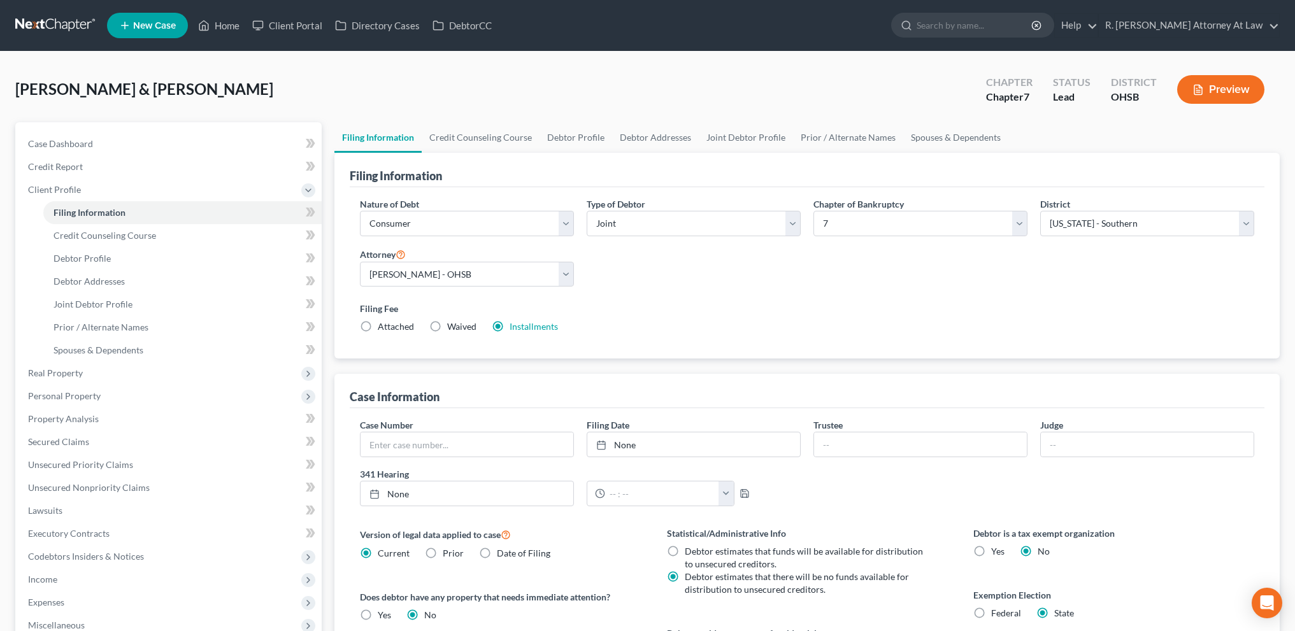 The height and width of the screenshot is (631, 1295). Describe the element at coordinates (1114, 533) in the screenshot. I see `label: Debtor is a tax exempt organization` at that location.